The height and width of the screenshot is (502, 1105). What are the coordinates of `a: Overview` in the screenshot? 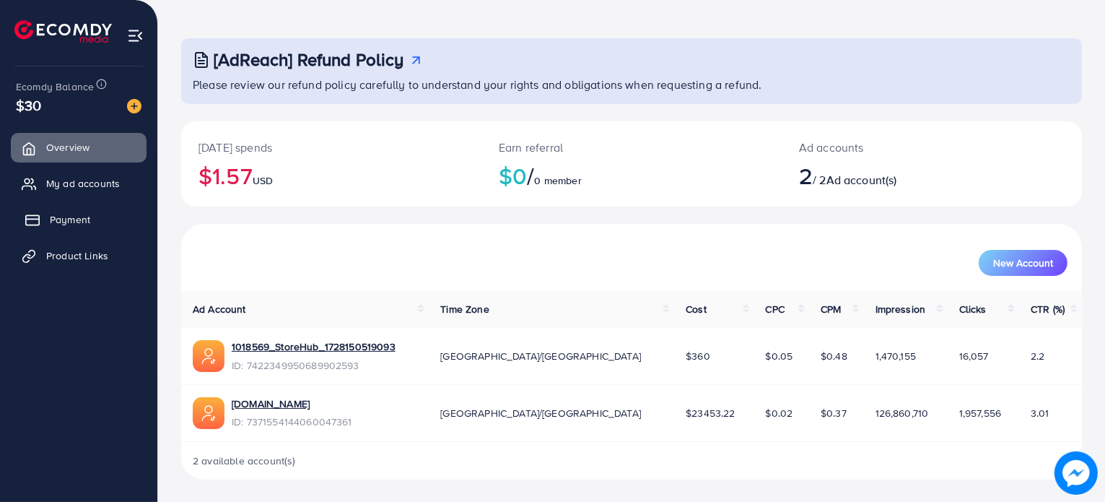 It's located at (79, 147).